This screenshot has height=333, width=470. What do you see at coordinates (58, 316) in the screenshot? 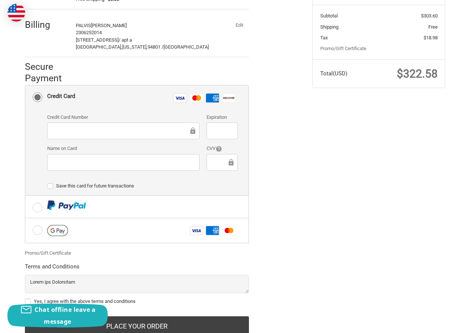
I see `button: Chat offline leave a message` at bounding box center [58, 316].